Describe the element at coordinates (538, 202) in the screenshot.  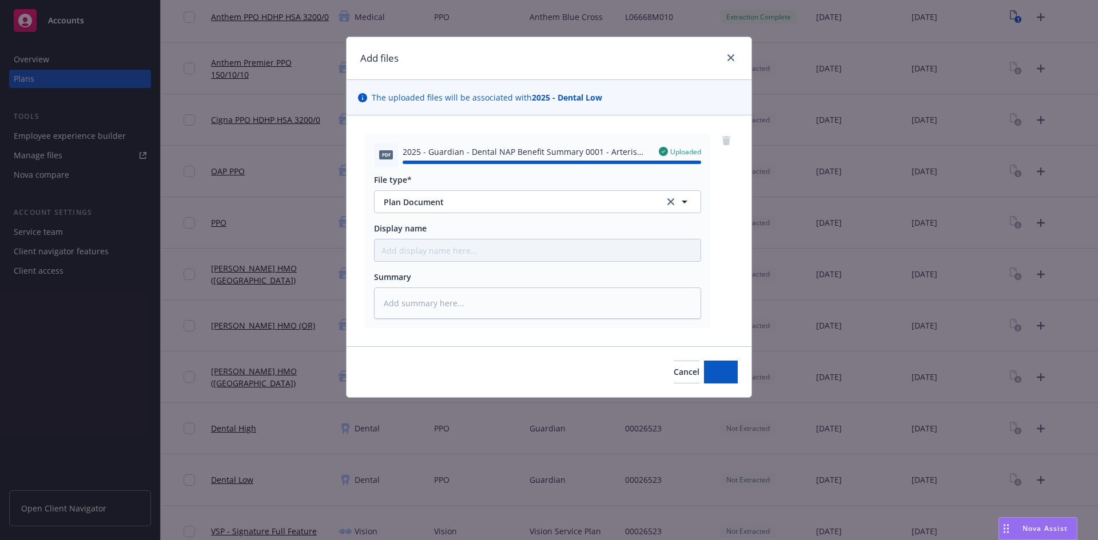
I see `button: Plan Documentclear selection` at that location.